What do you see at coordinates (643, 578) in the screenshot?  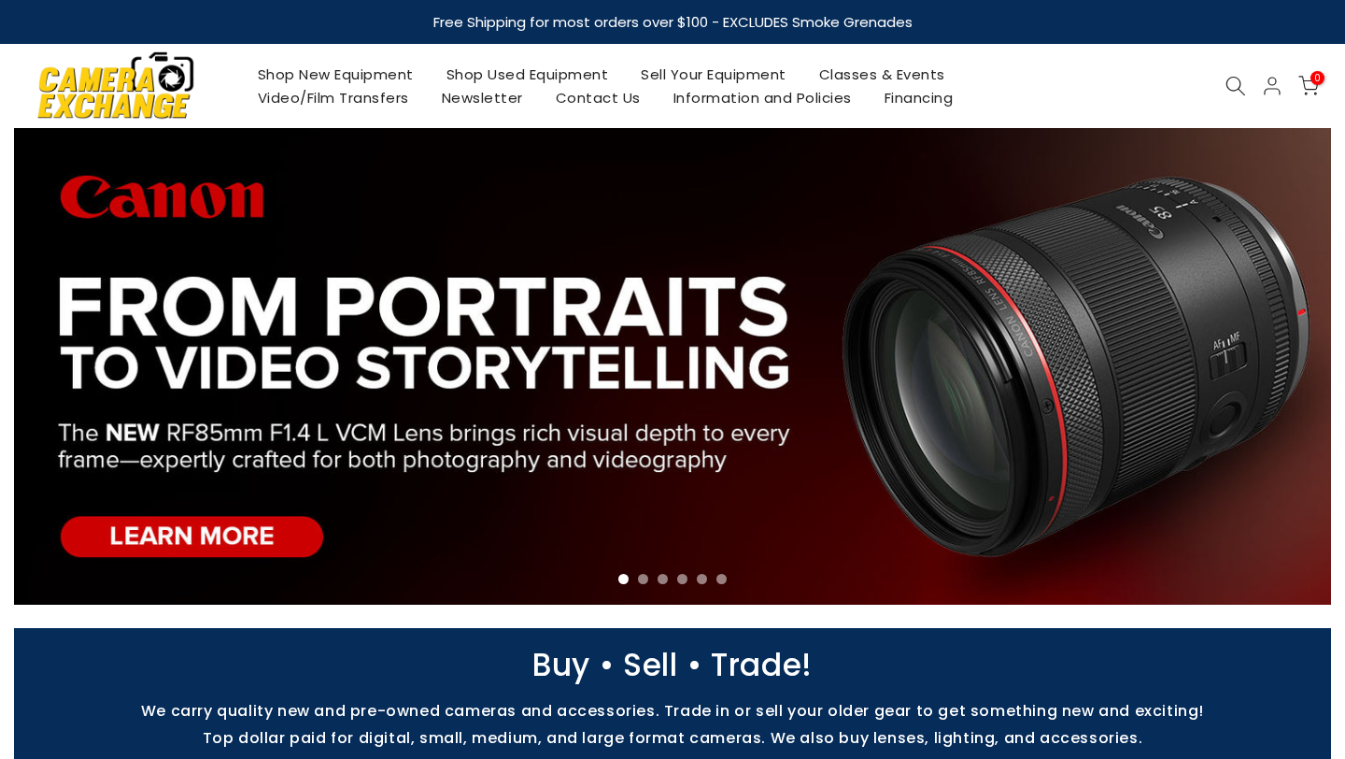 I see `li: Page dot 2` at bounding box center [643, 578].